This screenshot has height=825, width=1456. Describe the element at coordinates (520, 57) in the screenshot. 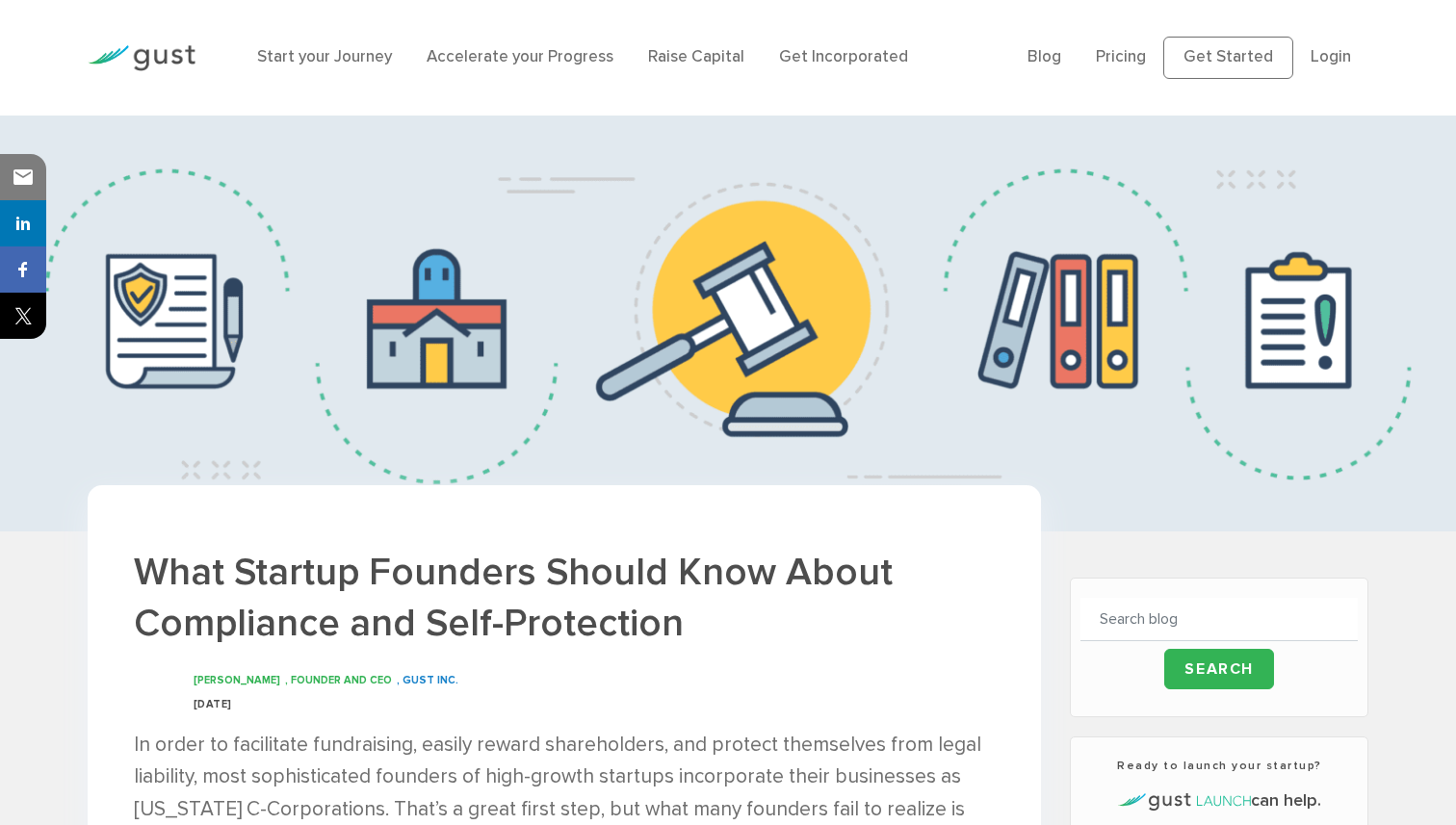

I see `a: Accelerate your Progress` at that location.